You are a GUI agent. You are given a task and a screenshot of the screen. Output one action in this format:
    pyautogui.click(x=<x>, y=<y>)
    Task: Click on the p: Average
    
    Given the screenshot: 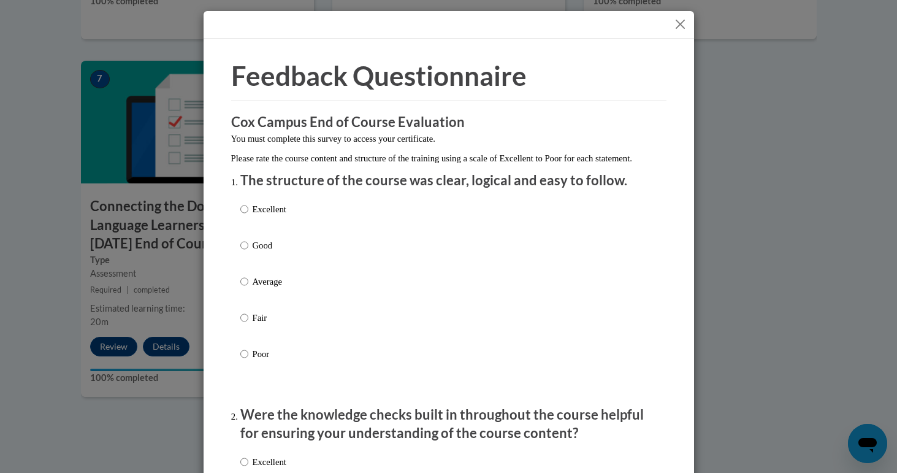 What is the action you would take?
    pyautogui.click(x=269, y=282)
    